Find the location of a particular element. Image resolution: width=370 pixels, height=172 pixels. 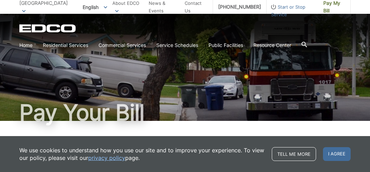

a: Residential Services is located at coordinates (65, 45).